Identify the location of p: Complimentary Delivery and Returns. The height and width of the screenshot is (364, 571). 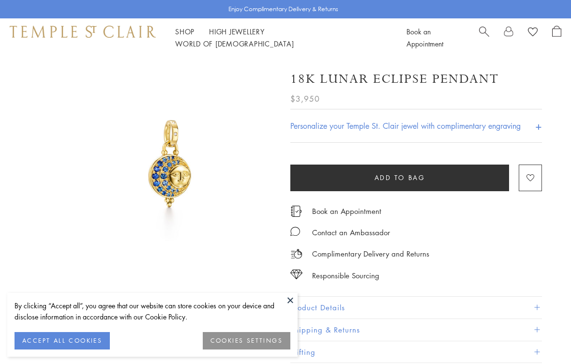
(371, 254).